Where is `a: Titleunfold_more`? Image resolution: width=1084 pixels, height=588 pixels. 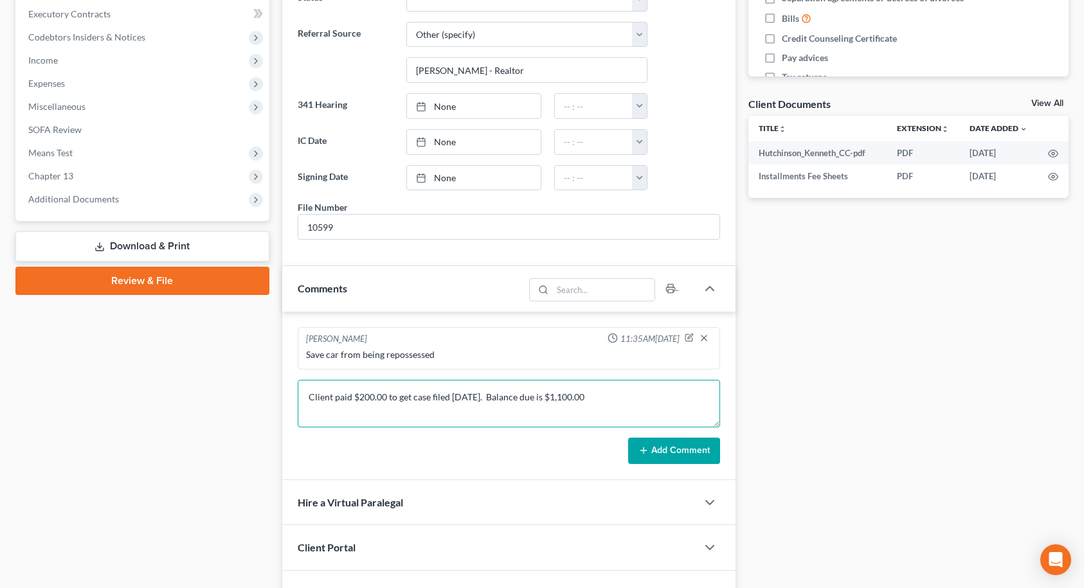
a: Titleunfold_more is located at coordinates (772, 128).